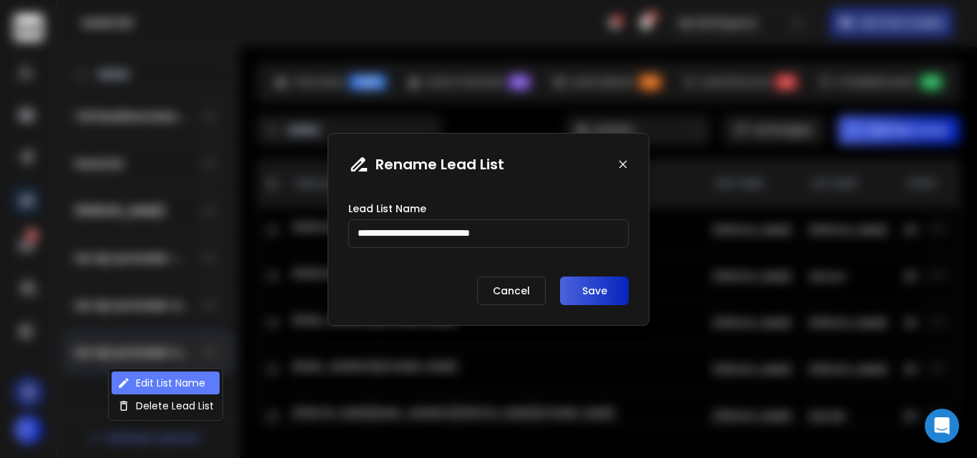 This screenshot has width=977, height=458. Describe the element at coordinates (387, 209) in the screenshot. I see `label: Lead List Name` at that location.